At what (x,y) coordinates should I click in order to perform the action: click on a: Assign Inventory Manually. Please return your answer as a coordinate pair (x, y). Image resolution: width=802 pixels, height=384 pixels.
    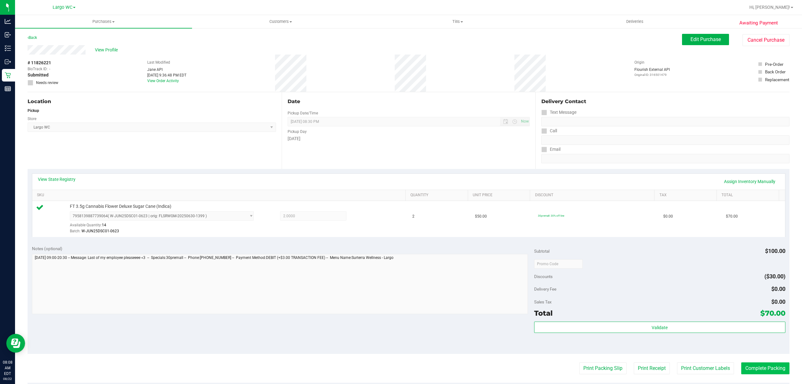
    Looking at the image, I should click on (750, 181).